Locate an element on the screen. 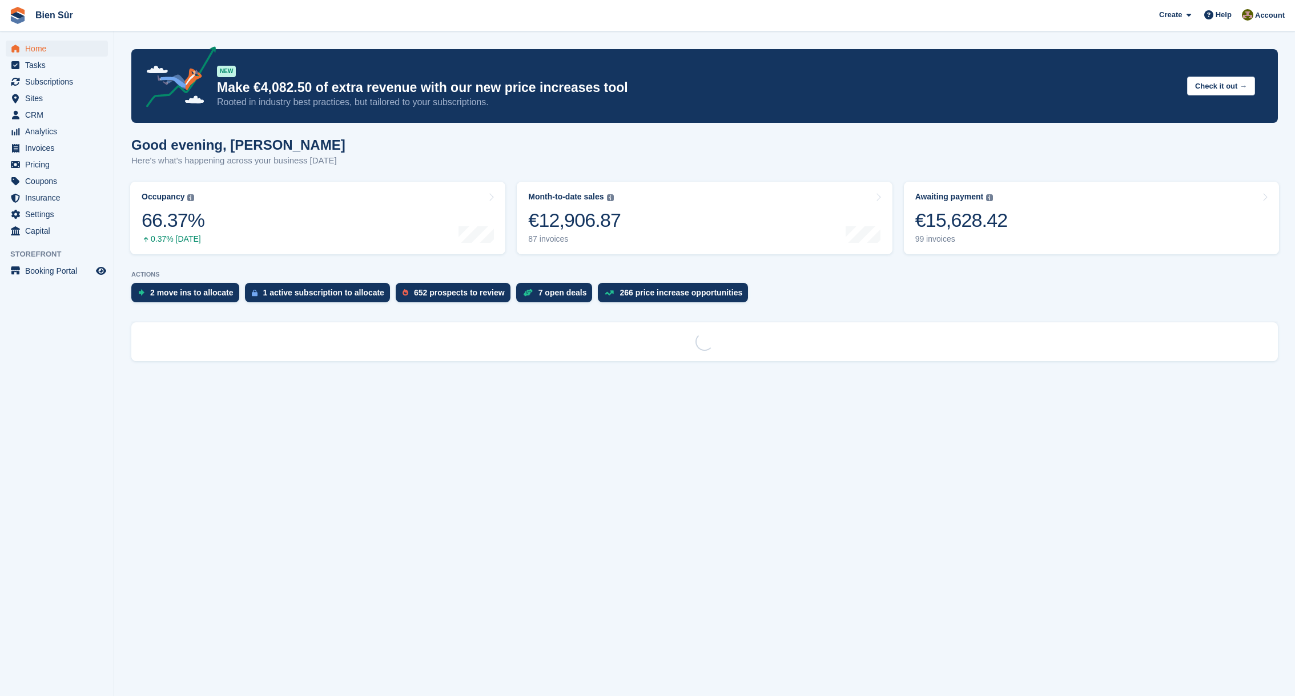 Image resolution: width=1295 pixels, height=696 pixels. span: Coupons is located at coordinates (59, 181).